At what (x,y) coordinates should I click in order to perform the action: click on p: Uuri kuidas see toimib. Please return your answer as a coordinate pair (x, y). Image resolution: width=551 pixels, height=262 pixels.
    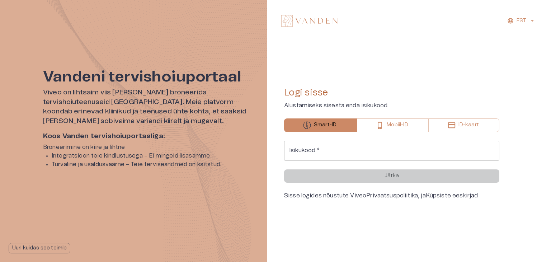
    Looking at the image, I should click on (39, 248).